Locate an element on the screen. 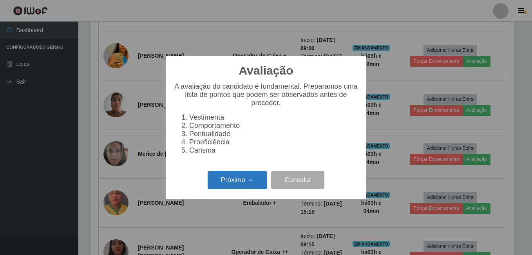  li: Carisma is located at coordinates (274, 150).